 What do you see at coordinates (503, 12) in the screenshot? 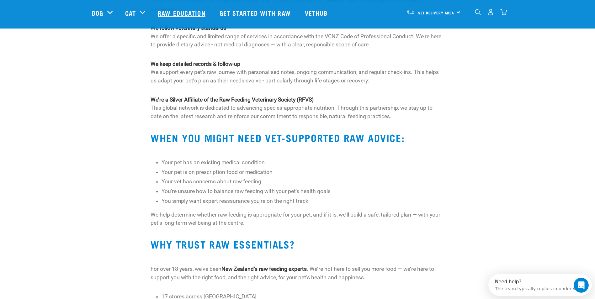
I see `img: home-icon@2x.png` at bounding box center [503, 12].